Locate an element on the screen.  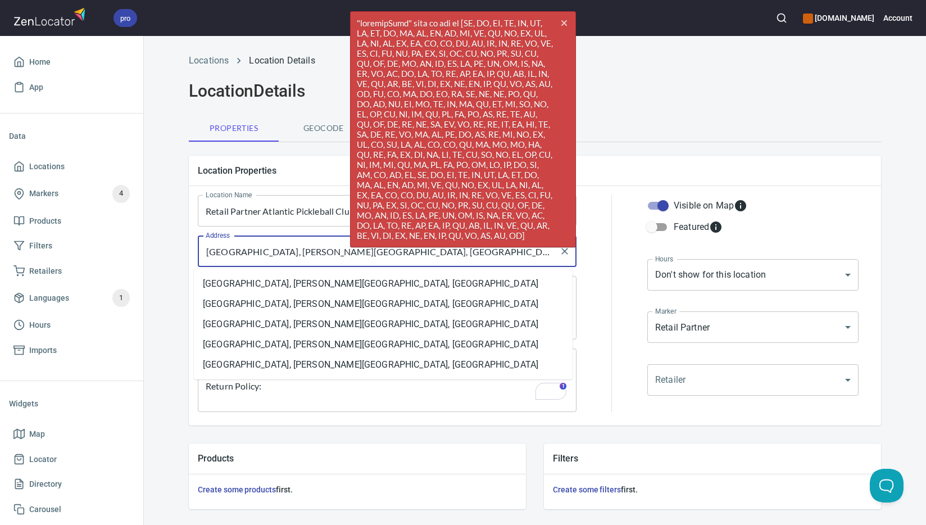
nav: breadcrumb is located at coordinates (535, 61).